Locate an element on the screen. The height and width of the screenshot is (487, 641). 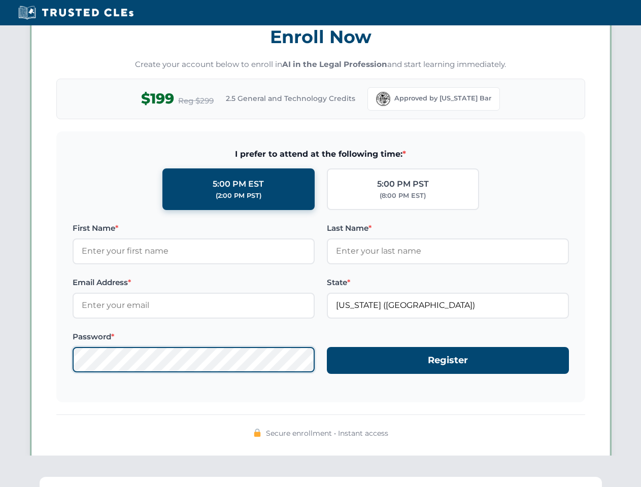
input: Enter your last name is located at coordinates (447, 251).